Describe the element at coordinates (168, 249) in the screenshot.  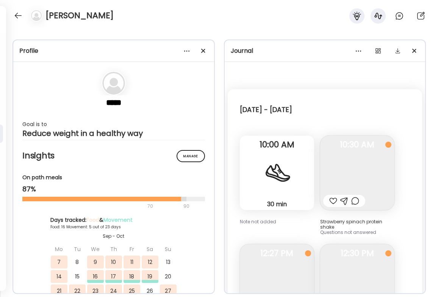
I see `div: Su` at that location.